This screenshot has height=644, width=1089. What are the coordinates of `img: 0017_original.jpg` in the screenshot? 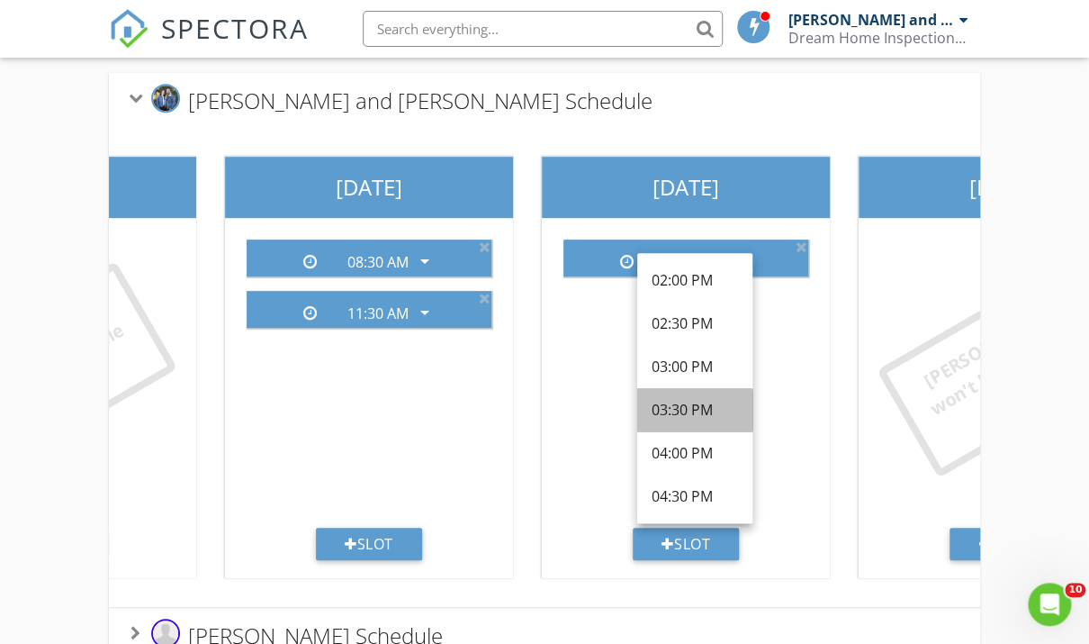 It's located at (166, 98).